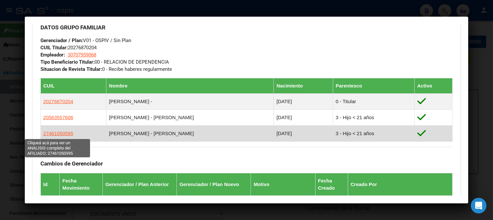  What do you see at coordinates (58, 133) in the screenshot?
I see `span: 27461050595` at bounding box center [58, 133].